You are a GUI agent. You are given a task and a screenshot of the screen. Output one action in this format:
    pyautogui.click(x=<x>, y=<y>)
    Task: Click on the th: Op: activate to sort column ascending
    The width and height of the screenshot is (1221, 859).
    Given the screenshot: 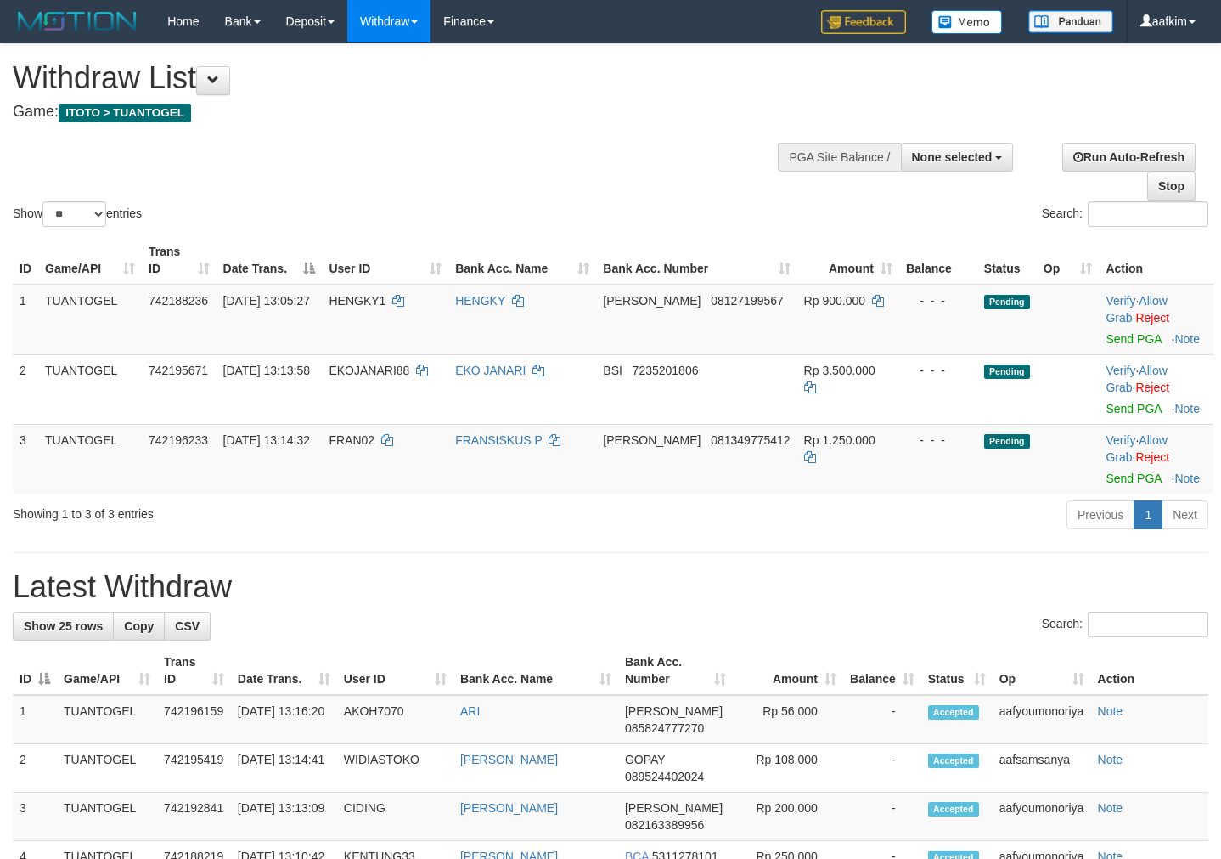 What is the action you would take?
    pyautogui.click(x=1068, y=260)
    